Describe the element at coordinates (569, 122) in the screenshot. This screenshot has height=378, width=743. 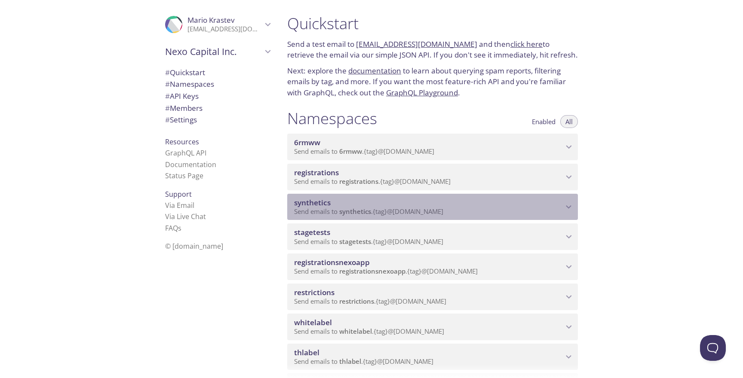
I see `button: All` at that location.